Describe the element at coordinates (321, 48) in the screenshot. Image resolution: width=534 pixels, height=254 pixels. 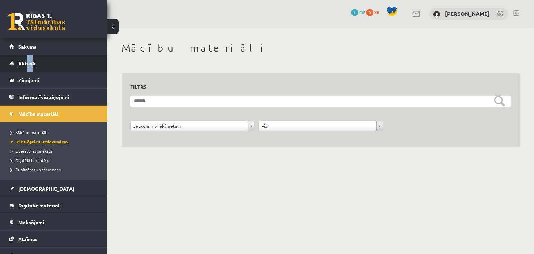
I see `h1: Mācību materiāli` at that location.